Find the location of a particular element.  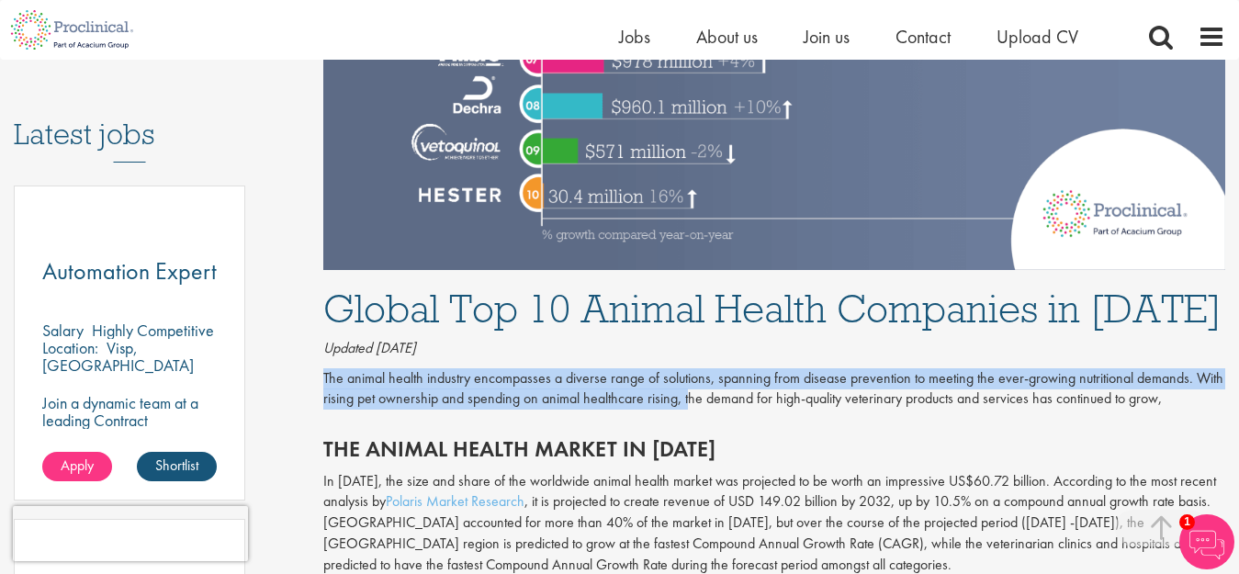

p: Join a dynamic team at a leading Contract Manufacturing Organisation (CMO) and contribute to grou... is located at coordinates (130, 455).